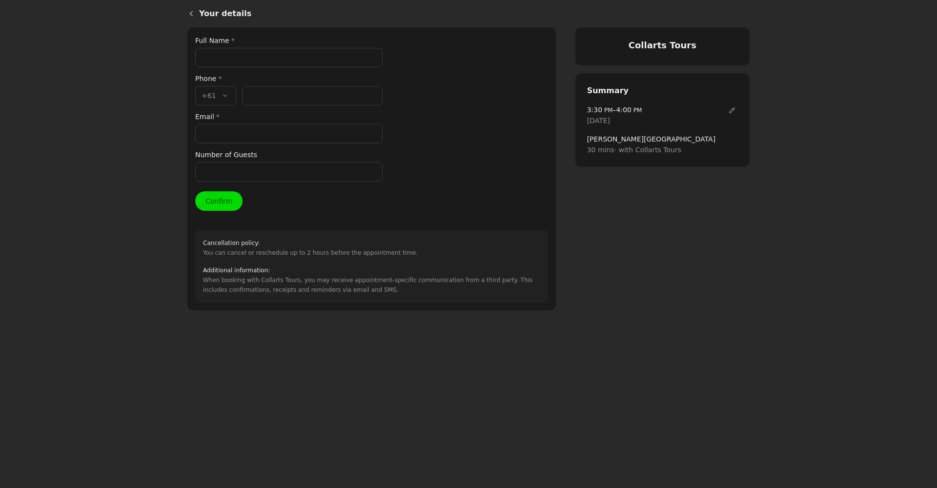 The image size is (937, 488). Describe the element at coordinates (289, 40) in the screenshot. I see `label: Full Name` at that location.